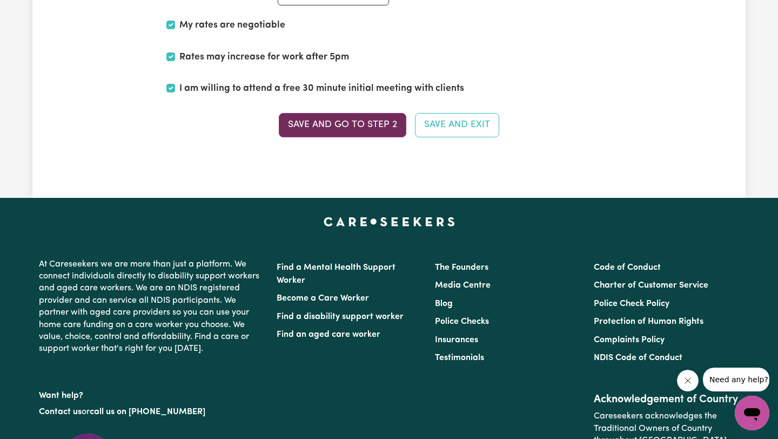  What do you see at coordinates (629, 340) in the screenshot?
I see `a: Complaints Policy` at bounding box center [629, 340].